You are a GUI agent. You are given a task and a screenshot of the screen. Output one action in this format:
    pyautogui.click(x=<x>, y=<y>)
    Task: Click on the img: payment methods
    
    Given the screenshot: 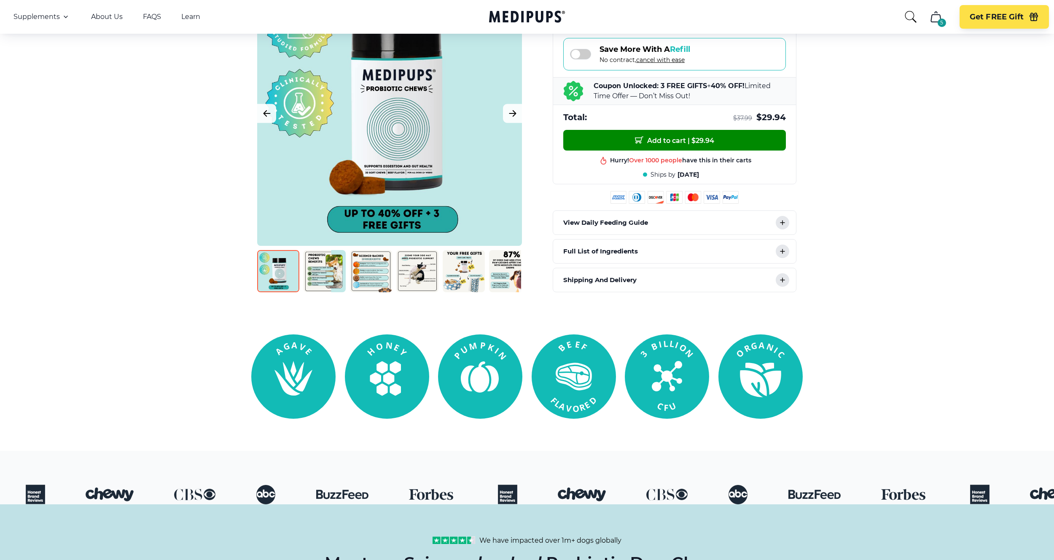 What is the action you would take?
    pyautogui.click(x=675, y=197)
    